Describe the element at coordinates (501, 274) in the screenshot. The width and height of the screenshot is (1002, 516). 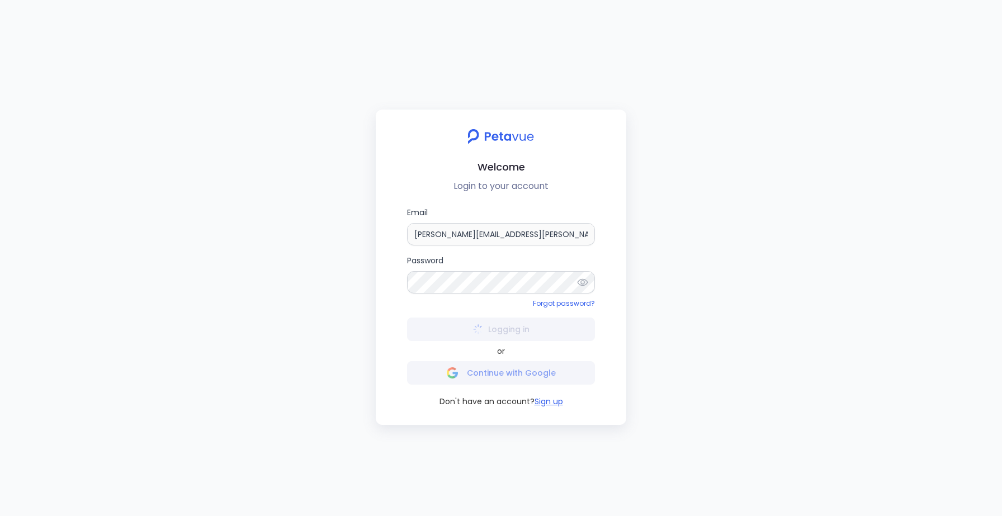
I see `label: Password` at that location.